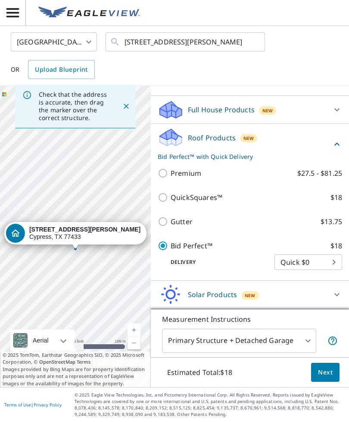 This screenshot has width=349, height=422. Describe the element at coordinates (216, 262) in the screenshot. I see `p: Delivery` at that location.